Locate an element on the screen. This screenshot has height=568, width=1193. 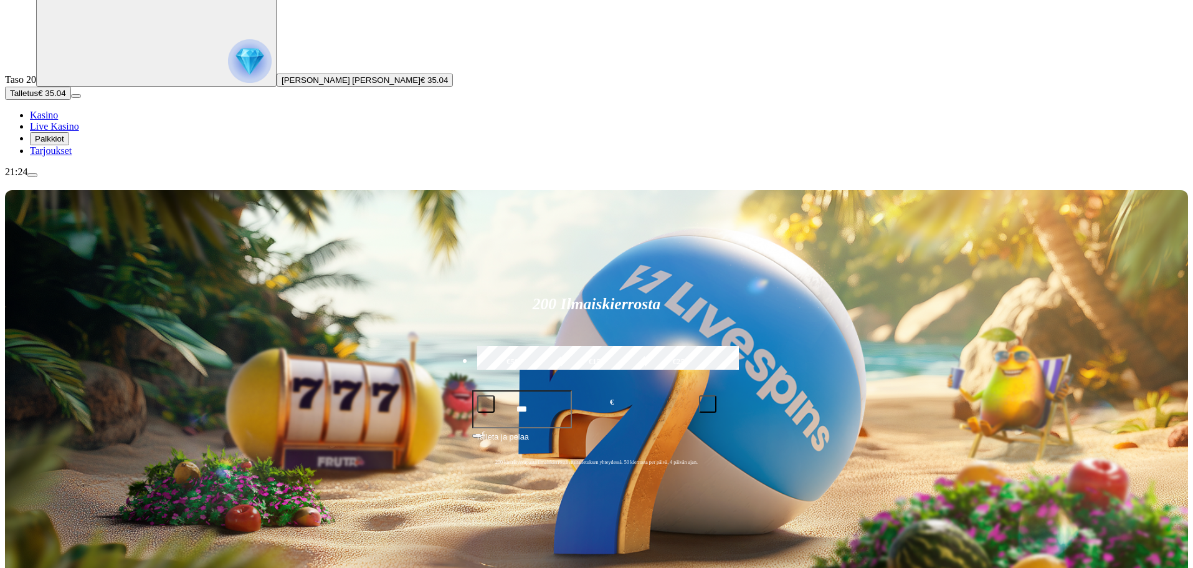
button: plus icon is located at coordinates (708, 404).